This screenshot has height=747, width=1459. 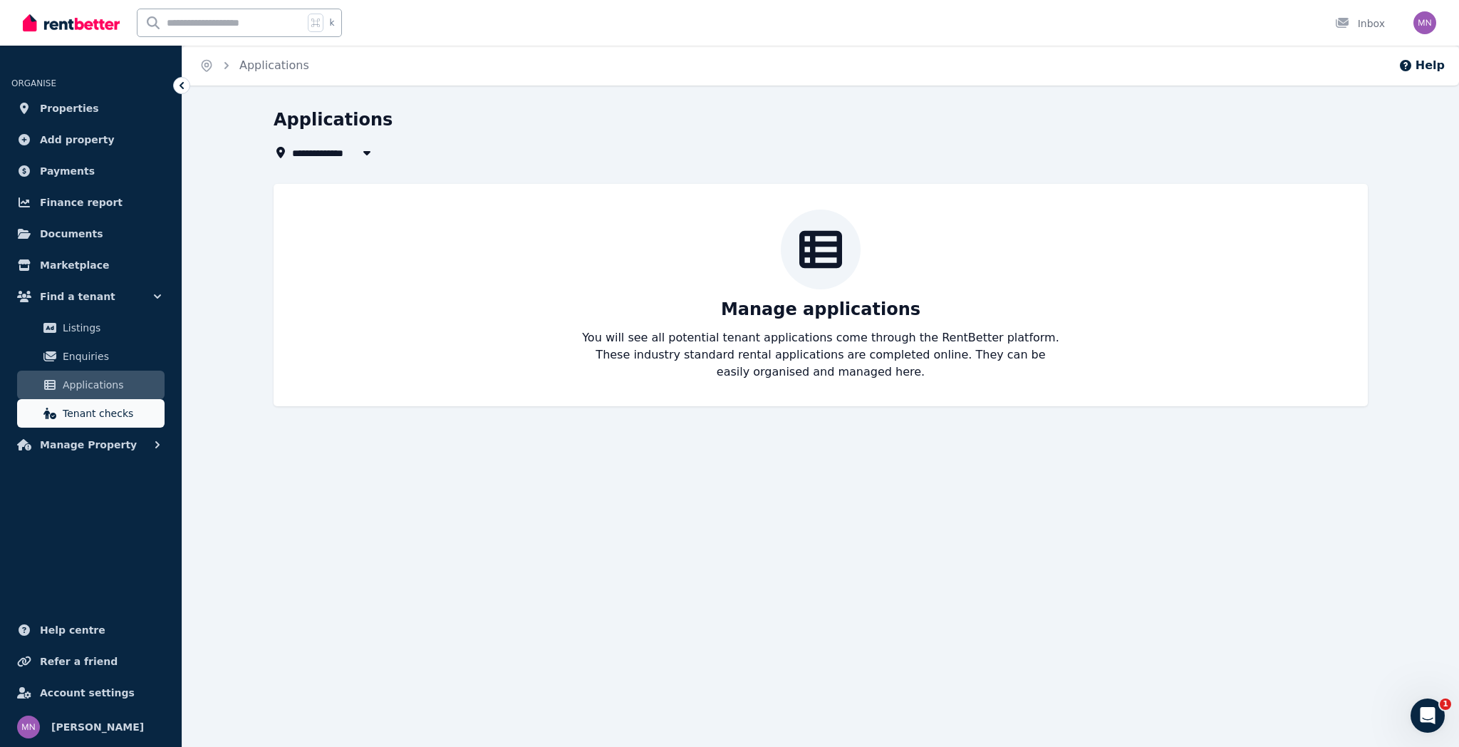 I want to click on span: Payments, so click(x=67, y=171).